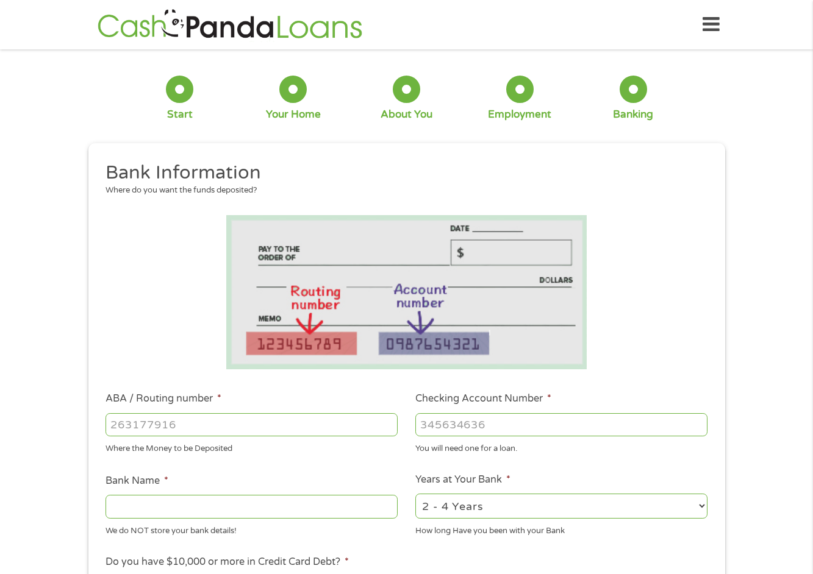  Describe the element at coordinates (483, 399) in the screenshot. I see `label: Checking Account Number` at that location.